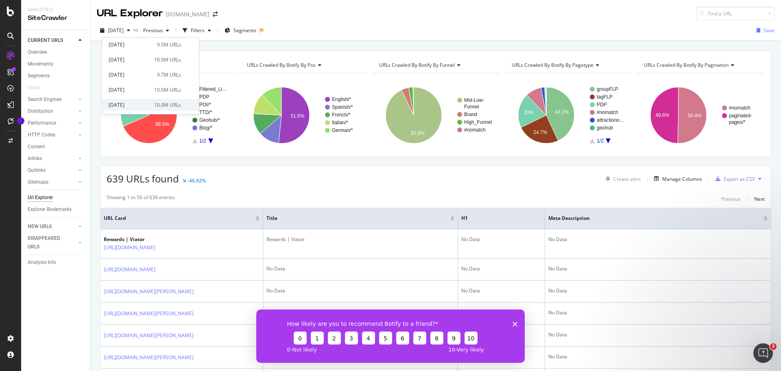 This screenshot has width=781, height=371. Describe the element at coordinates (36, 146) in the screenshot. I see `div: Content` at that location.